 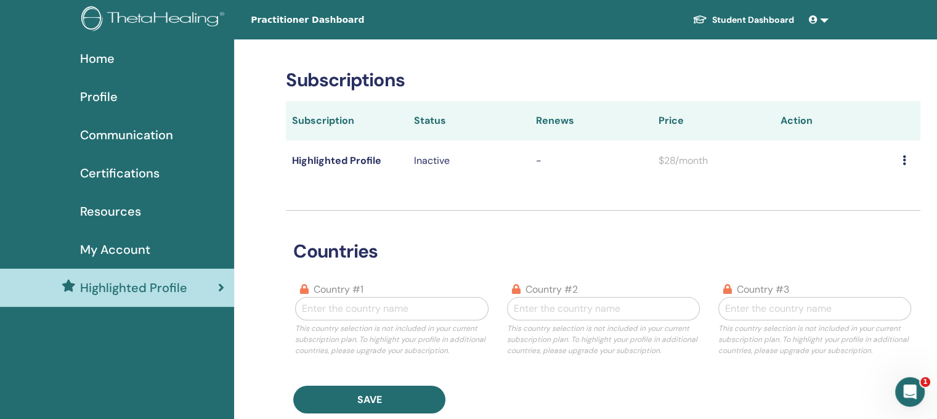 What do you see at coordinates (369, 399) in the screenshot?
I see `button: Save` at bounding box center [369, 399].